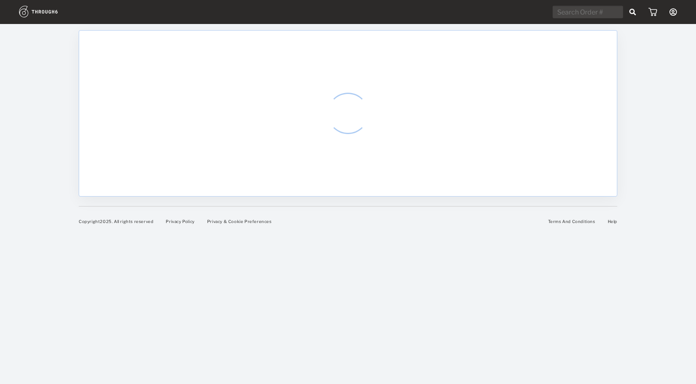  Describe the element at coordinates (612, 221) in the screenshot. I see `a: Help` at that location.